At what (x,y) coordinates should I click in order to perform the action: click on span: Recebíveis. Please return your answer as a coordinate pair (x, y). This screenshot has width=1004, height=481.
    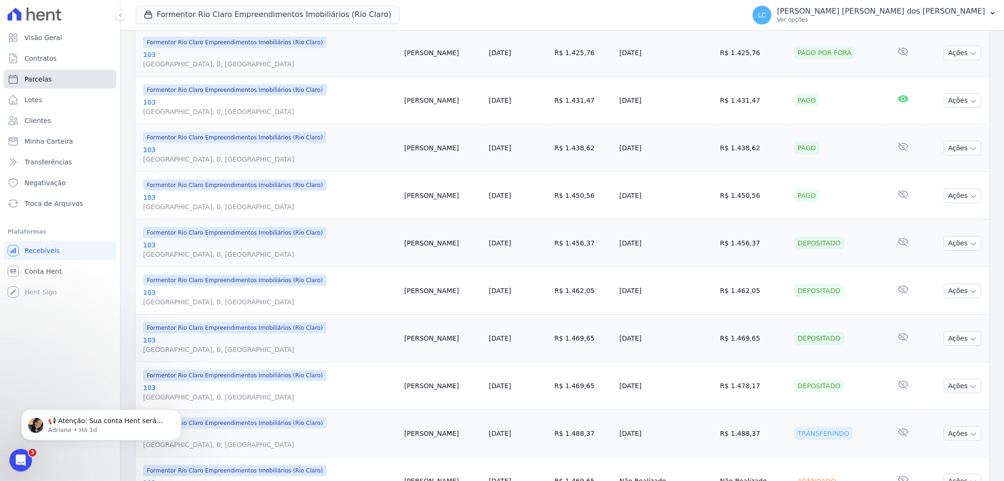
    Looking at the image, I should click on (42, 250).